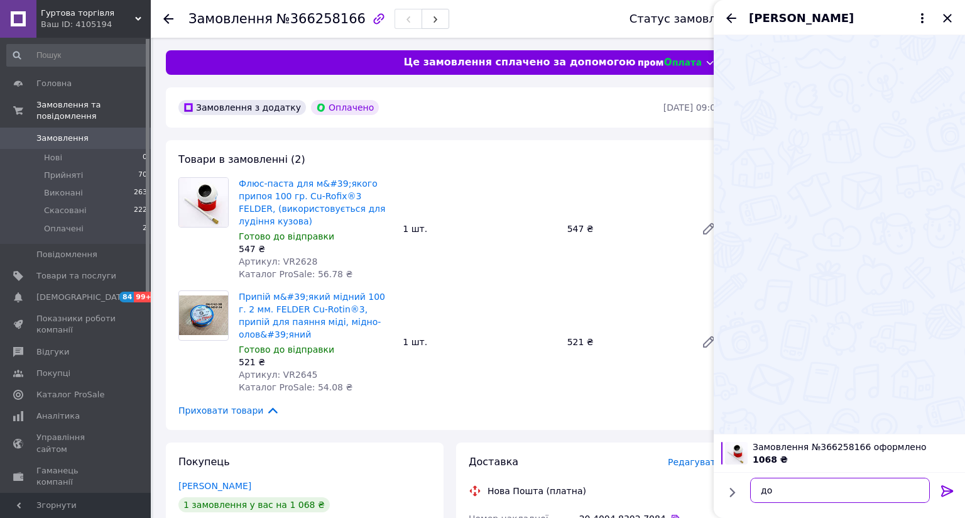 The height and width of the screenshot is (518, 965). Describe the element at coordinates (76, 276) in the screenshot. I see `span: Товари та послуги` at that location.